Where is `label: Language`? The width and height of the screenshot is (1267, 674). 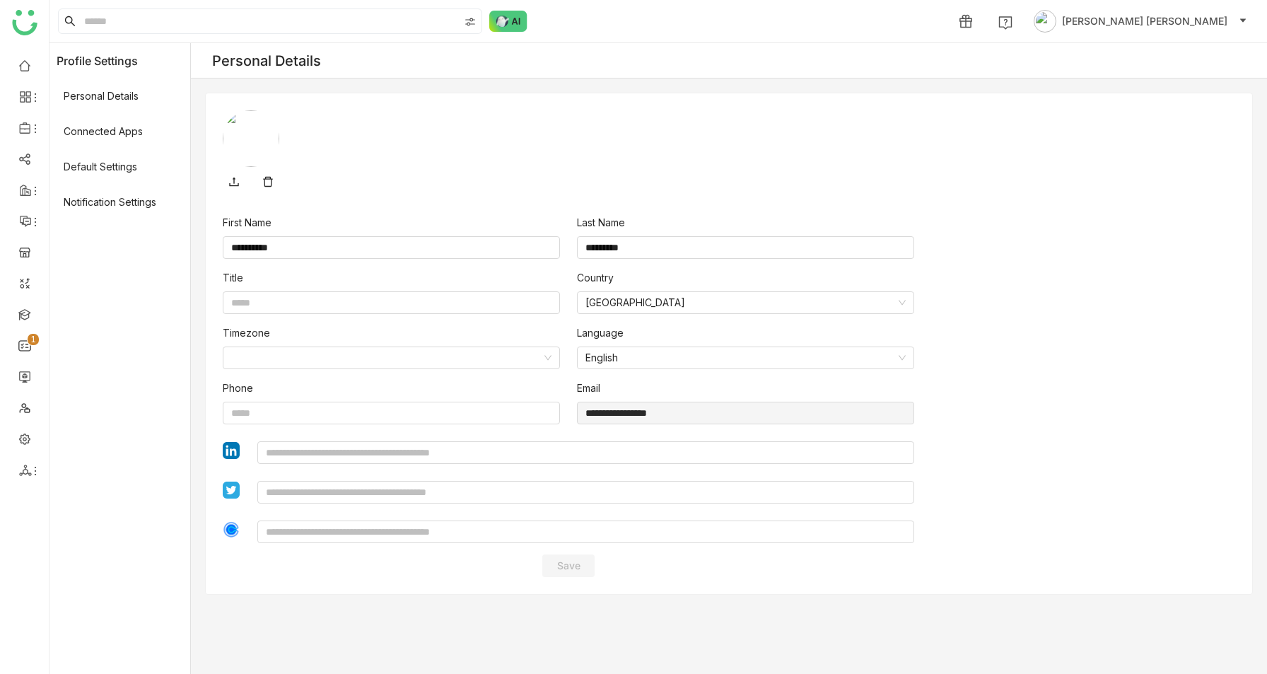
label: Language is located at coordinates (600, 333).